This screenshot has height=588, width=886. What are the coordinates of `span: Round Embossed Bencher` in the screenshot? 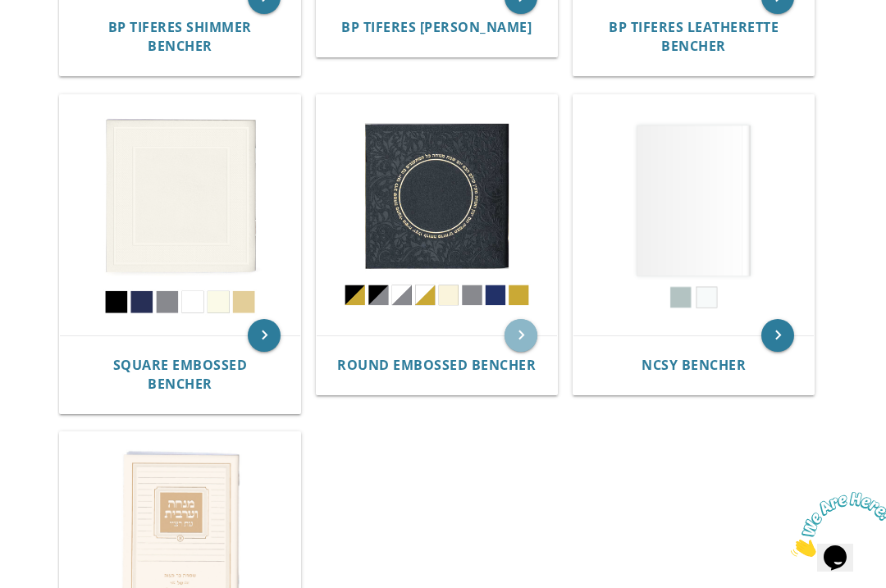 It's located at (436, 365).